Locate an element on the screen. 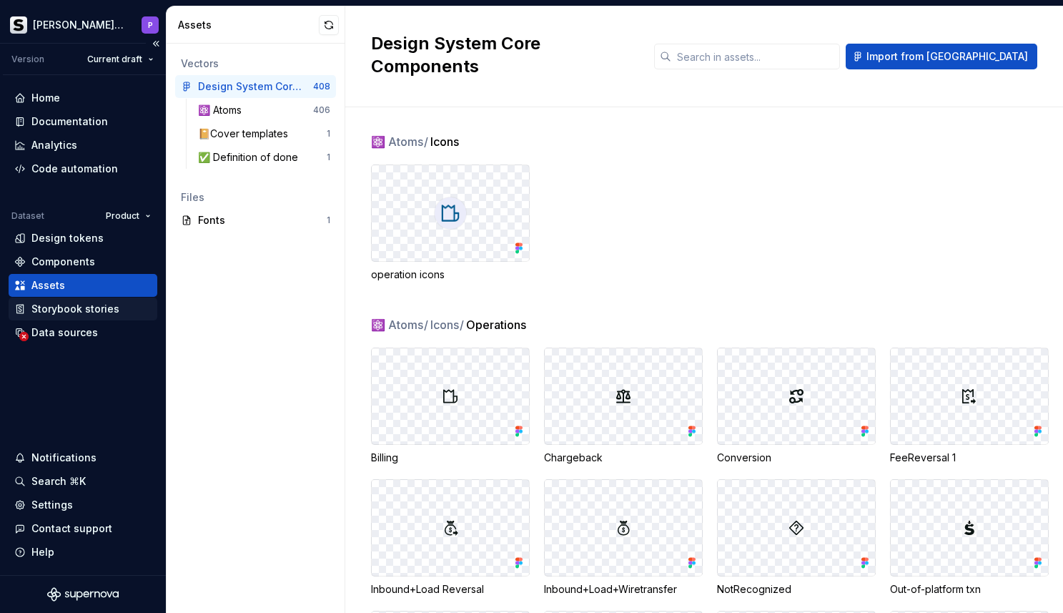 The height and width of the screenshot is (613, 1063). svg: Supernova Logo is located at coordinates (83, 594).